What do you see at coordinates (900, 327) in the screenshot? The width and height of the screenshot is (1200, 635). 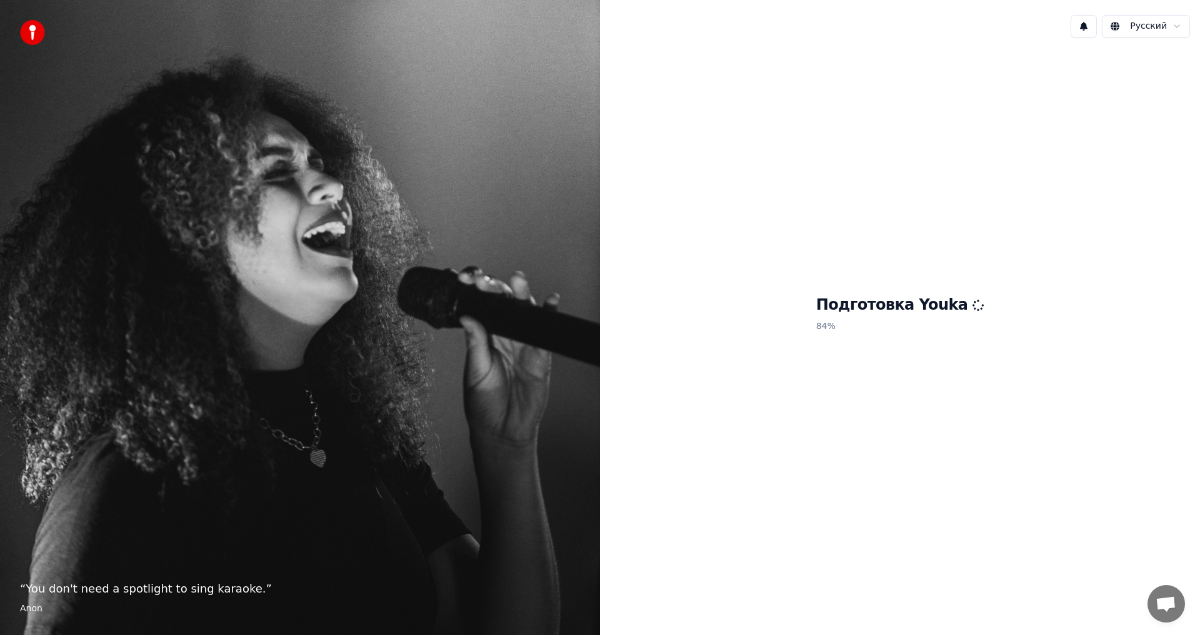 I see `p: 84 %` at bounding box center [900, 327].